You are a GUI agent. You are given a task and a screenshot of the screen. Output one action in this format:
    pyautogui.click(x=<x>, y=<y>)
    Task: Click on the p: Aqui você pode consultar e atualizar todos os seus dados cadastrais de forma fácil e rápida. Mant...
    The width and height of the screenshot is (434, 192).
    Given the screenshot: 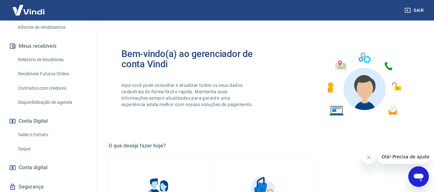 What is the action you would take?
    pyautogui.click(x=188, y=95)
    